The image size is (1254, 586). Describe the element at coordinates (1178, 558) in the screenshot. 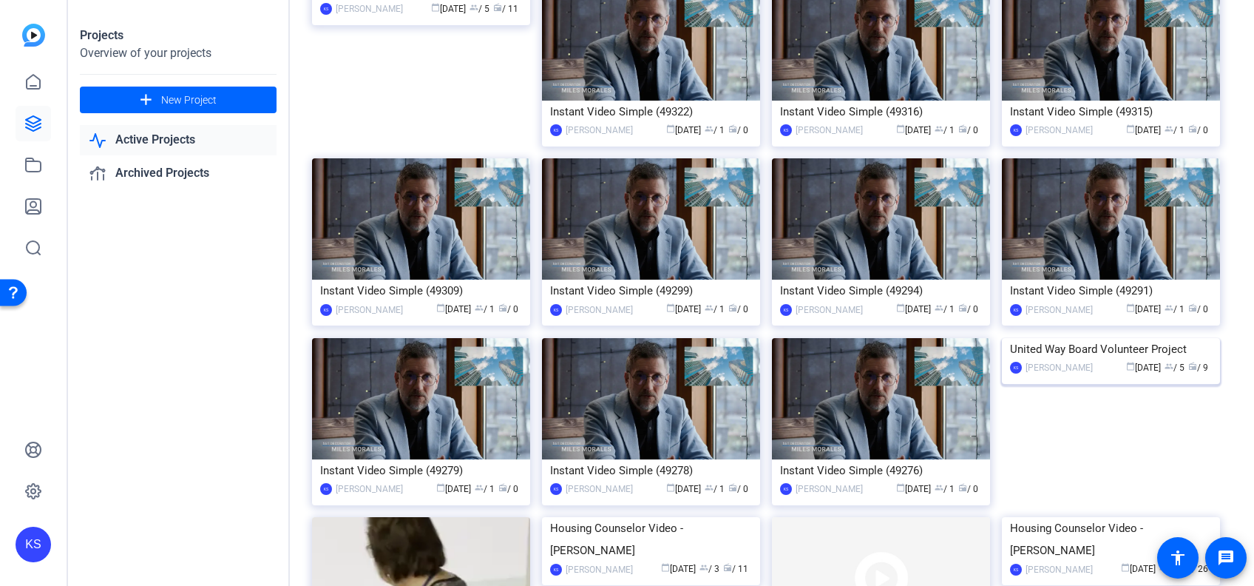

I see `mat-icon: accessibility` at that location.